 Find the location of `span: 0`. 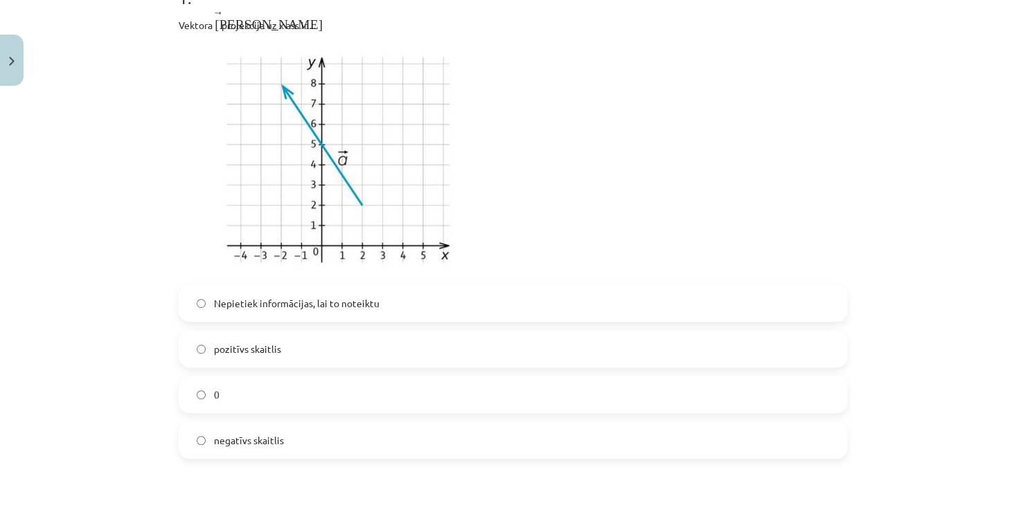

span: 0 is located at coordinates (217, 395).